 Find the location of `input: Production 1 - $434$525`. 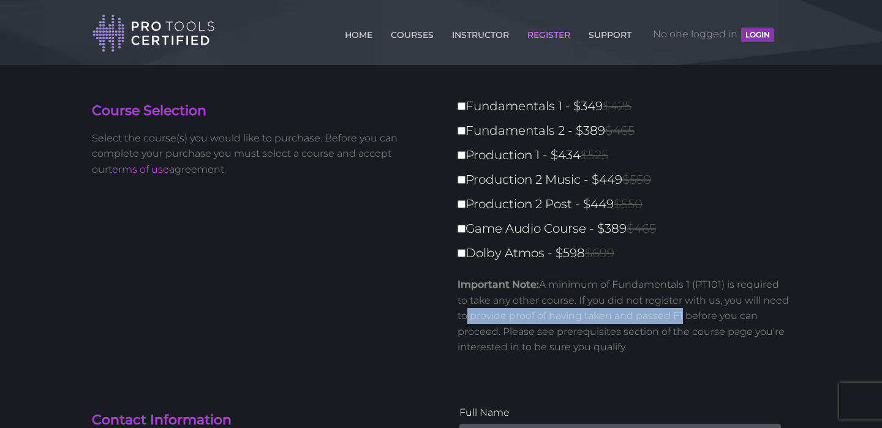

input: Production 1 - $434$525 is located at coordinates (461, 155).